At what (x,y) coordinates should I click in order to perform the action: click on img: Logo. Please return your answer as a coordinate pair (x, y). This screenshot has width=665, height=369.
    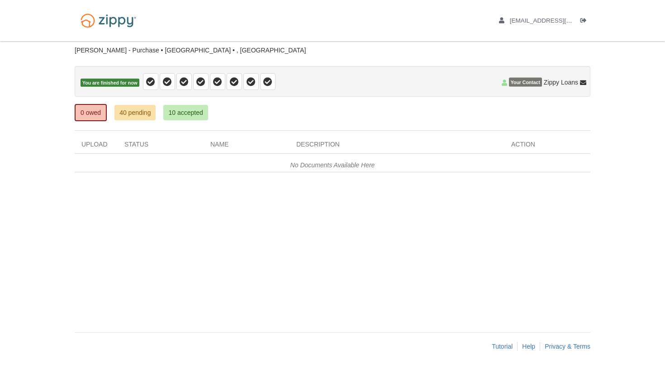
    Looking at the image, I should click on (108, 20).